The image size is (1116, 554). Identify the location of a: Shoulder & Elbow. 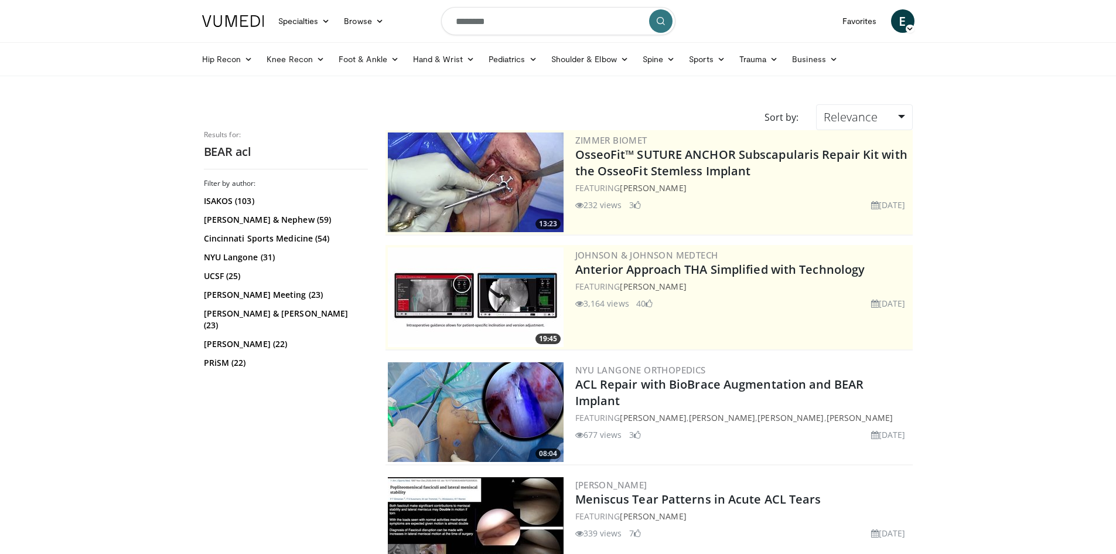
(590, 59).